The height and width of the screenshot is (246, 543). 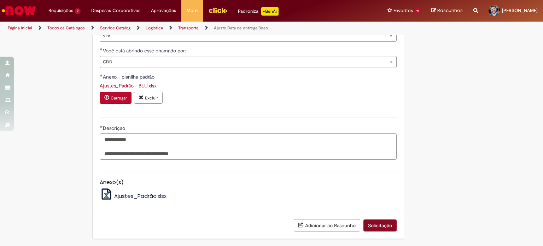 I want to click on small: Carregar, so click(x=119, y=98).